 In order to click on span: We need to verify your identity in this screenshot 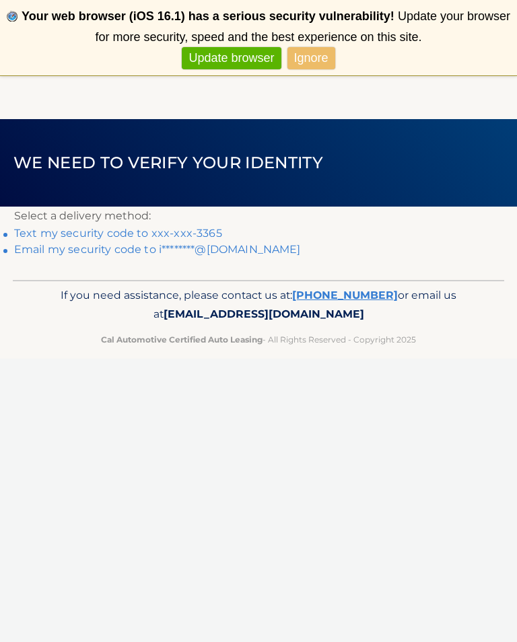, I will do `click(168, 162)`.